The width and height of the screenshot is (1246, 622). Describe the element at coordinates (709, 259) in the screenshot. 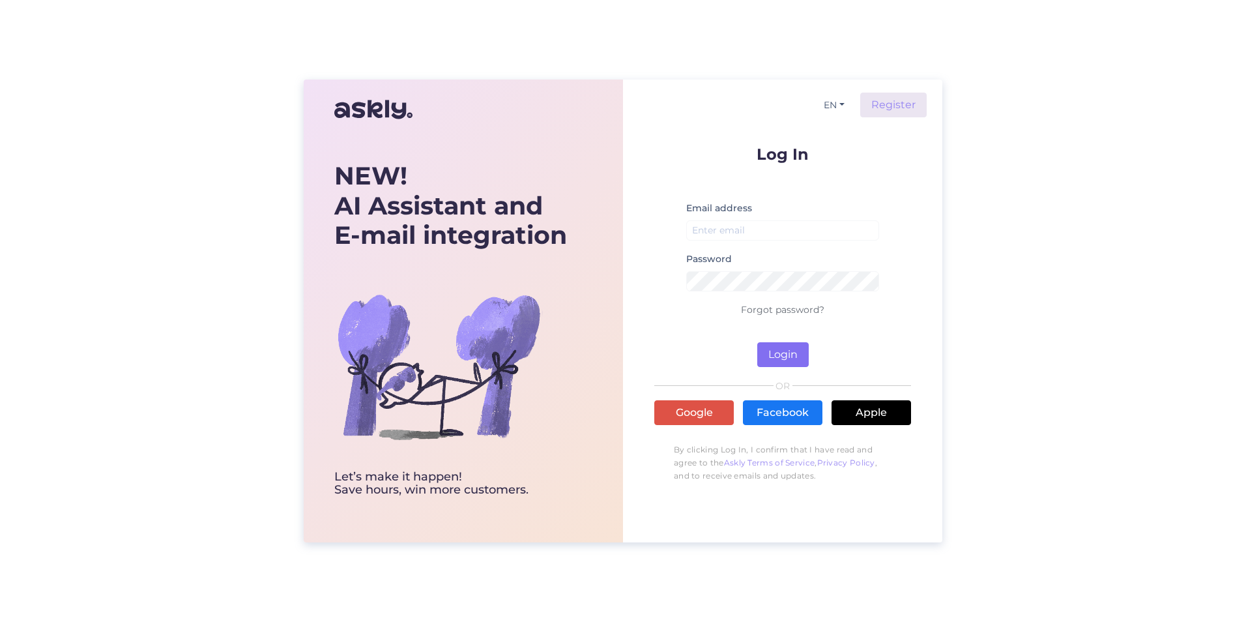

I see `label: Password` at that location.